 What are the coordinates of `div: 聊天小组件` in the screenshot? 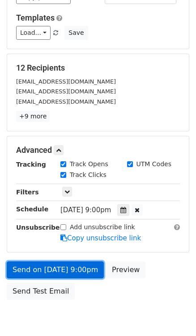 It's located at (173, 314).